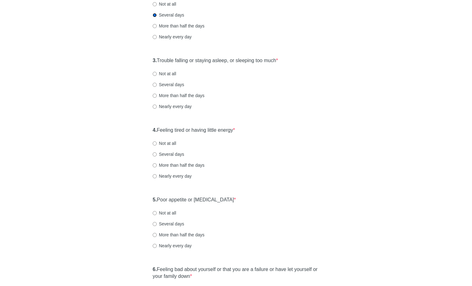 The width and height of the screenshot is (472, 286). I want to click on label: Trouble falling or staying asleep, or sleeping too much, so click(215, 60).